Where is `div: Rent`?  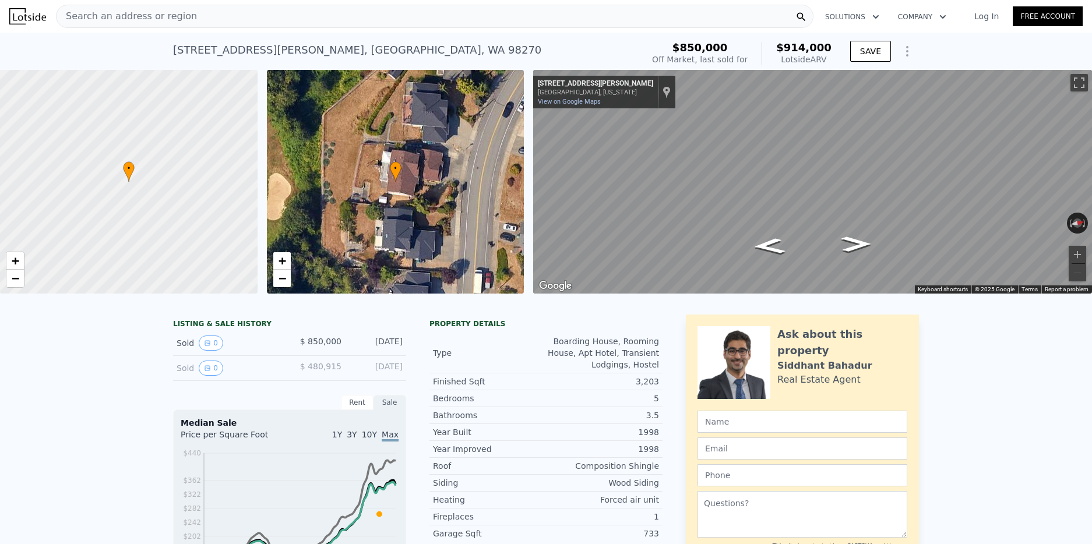 div: Rent is located at coordinates (357, 403).